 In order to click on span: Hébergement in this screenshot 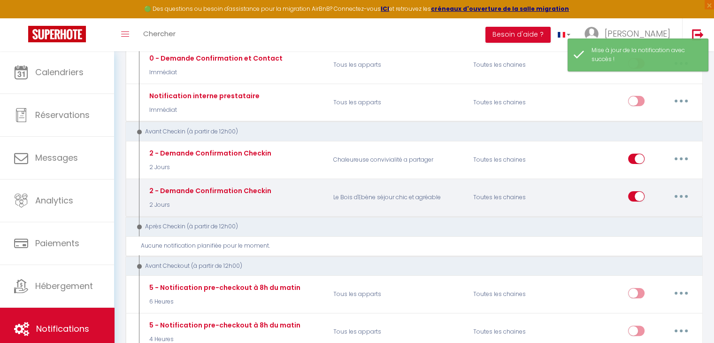, I will do `click(64, 285)`.